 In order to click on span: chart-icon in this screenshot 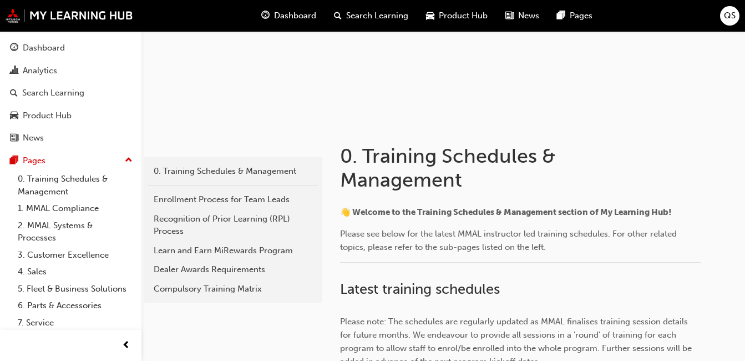, I will do `click(14, 71)`.